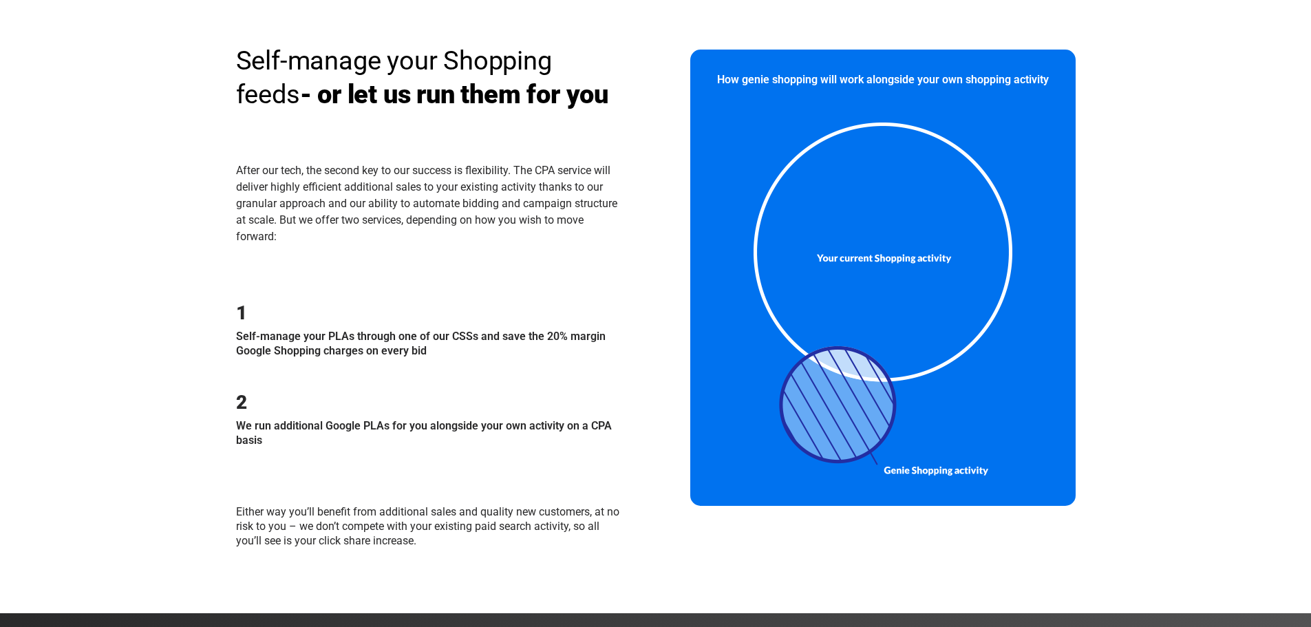  What do you see at coordinates (429, 433) in the screenshot?
I see `p: We run additional Google PLAs for you alongside your own activity on a CPA basis` at bounding box center [429, 433].